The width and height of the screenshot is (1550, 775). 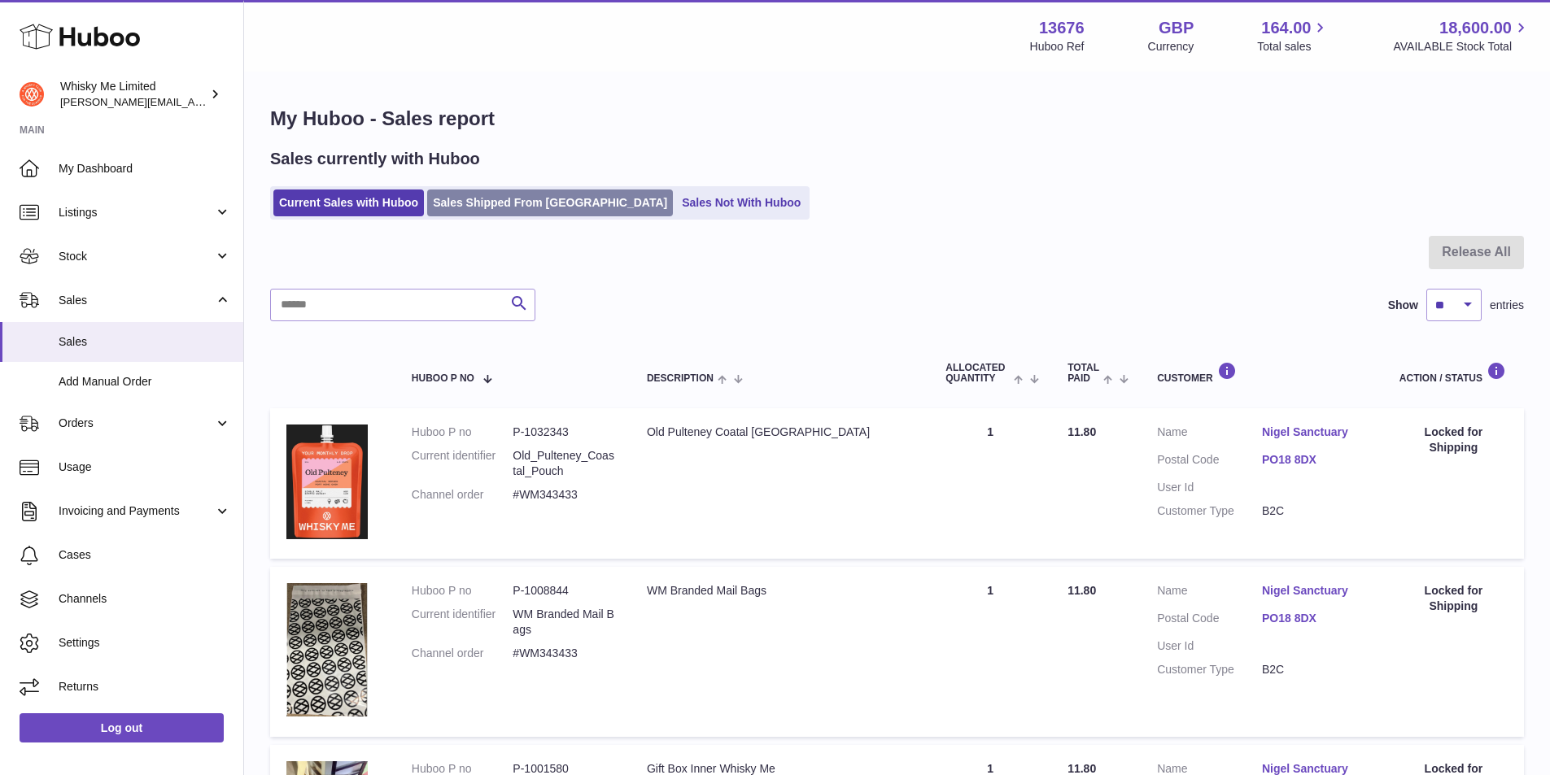 What do you see at coordinates (32, 94) in the screenshot?
I see `img: frances@whiskyshop.com` at bounding box center [32, 94].